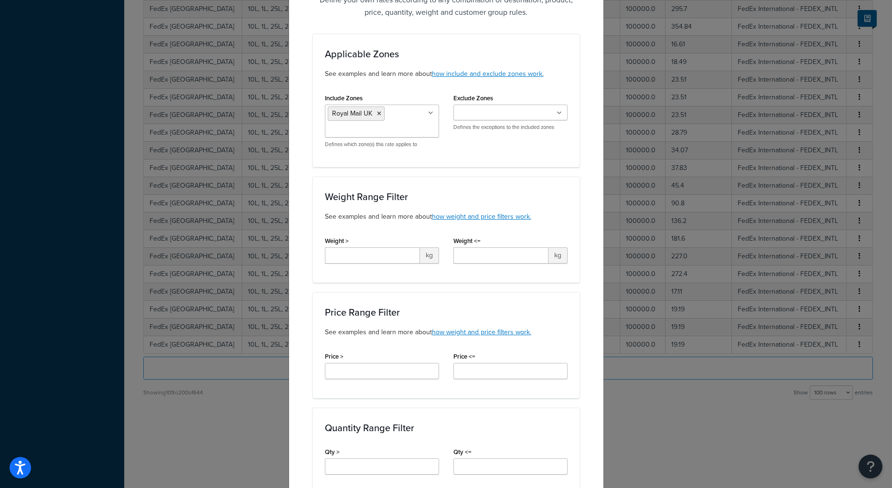 The width and height of the screenshot is (892, 488). I want to click on span: Royal Mail UK, so click(352, 113).